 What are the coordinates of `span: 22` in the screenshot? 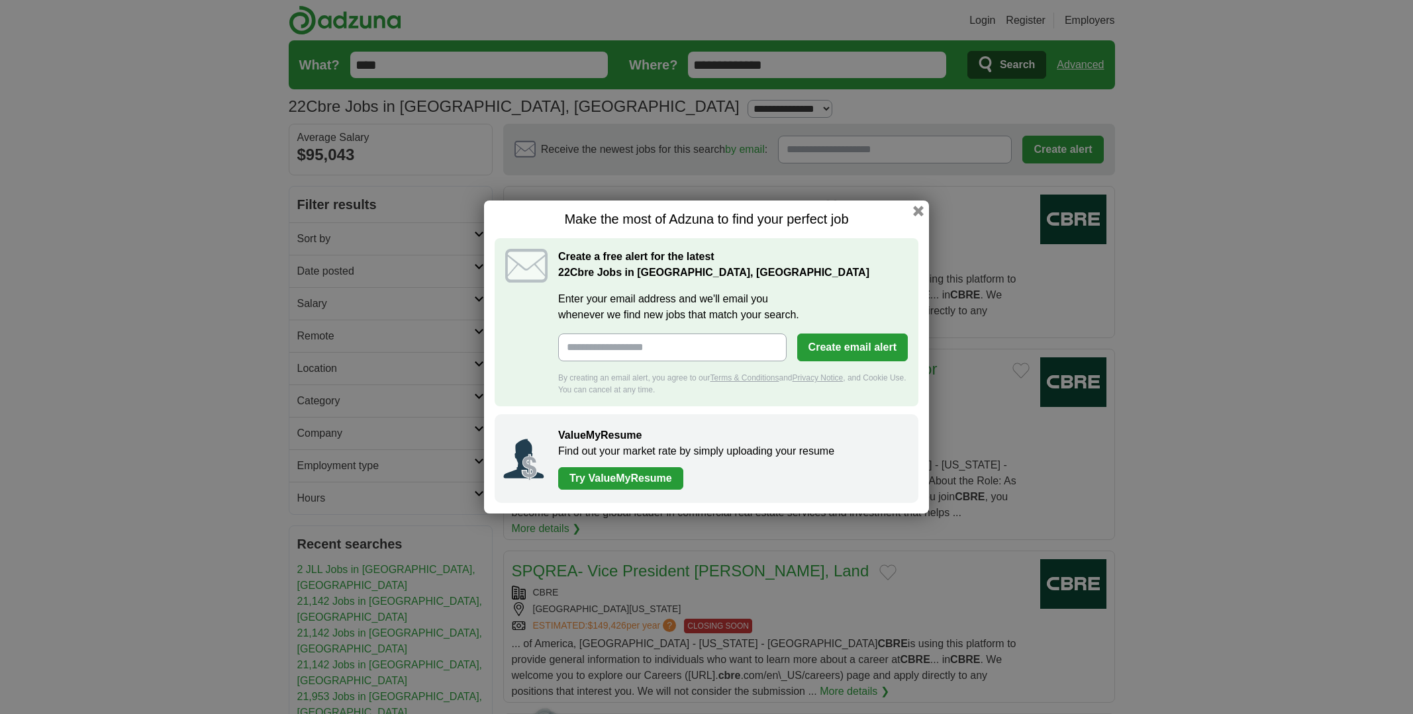 It's located at (564, 273).